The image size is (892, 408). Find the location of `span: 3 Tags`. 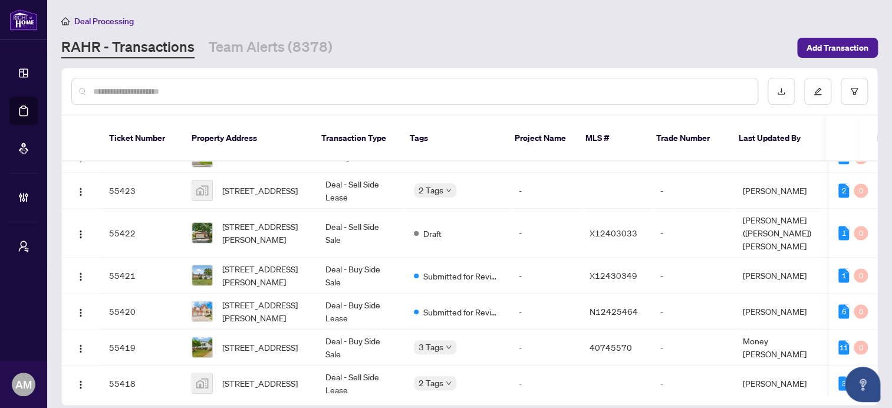

span: 3 Tags is located at coordinates (431, 347).